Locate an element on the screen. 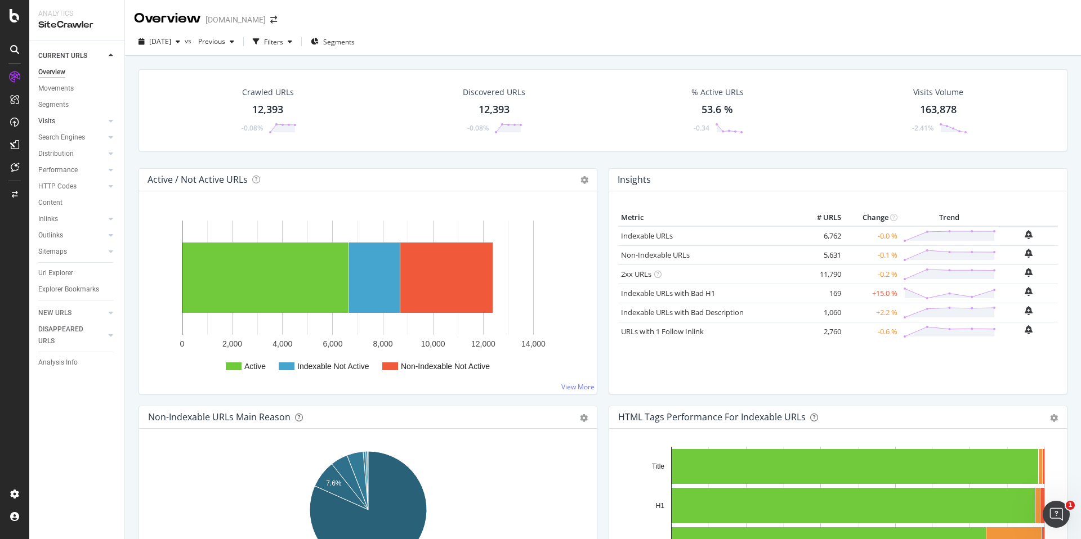 Image resolution: width=1081 pixels, height=539 pixels. div: A chart. is located at coordinates (368, 297).